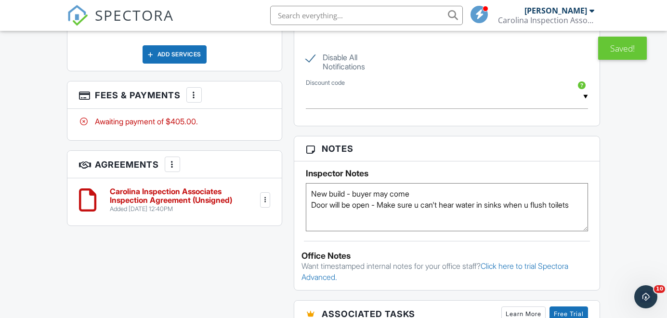  I want to click on div: Carolina Inspection Associates, so click(546, 20).